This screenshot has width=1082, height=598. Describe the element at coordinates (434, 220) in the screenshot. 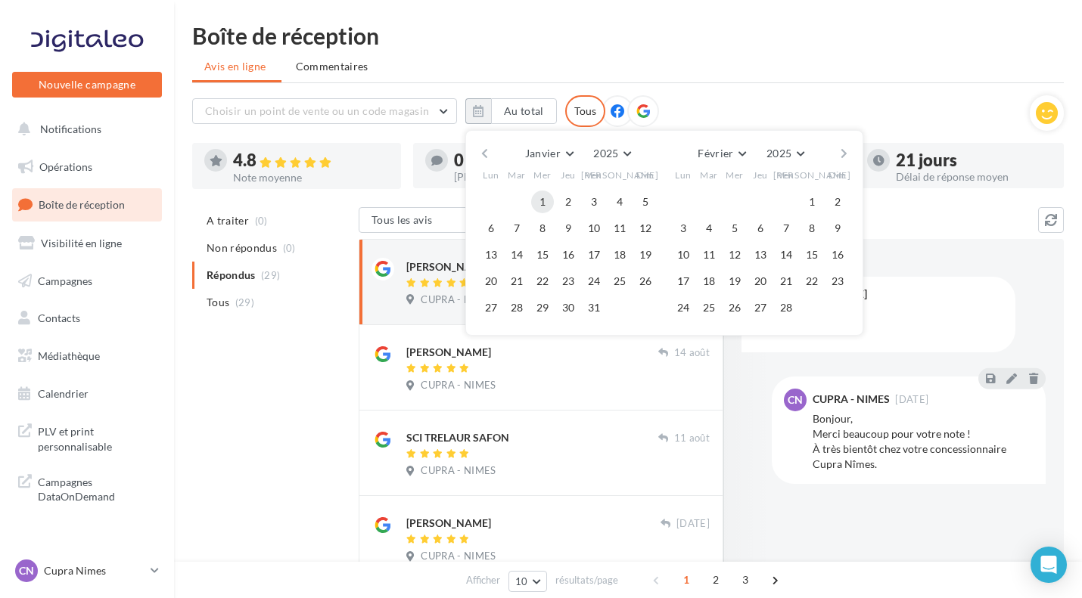

I see `button: Tous les avis` at that location.